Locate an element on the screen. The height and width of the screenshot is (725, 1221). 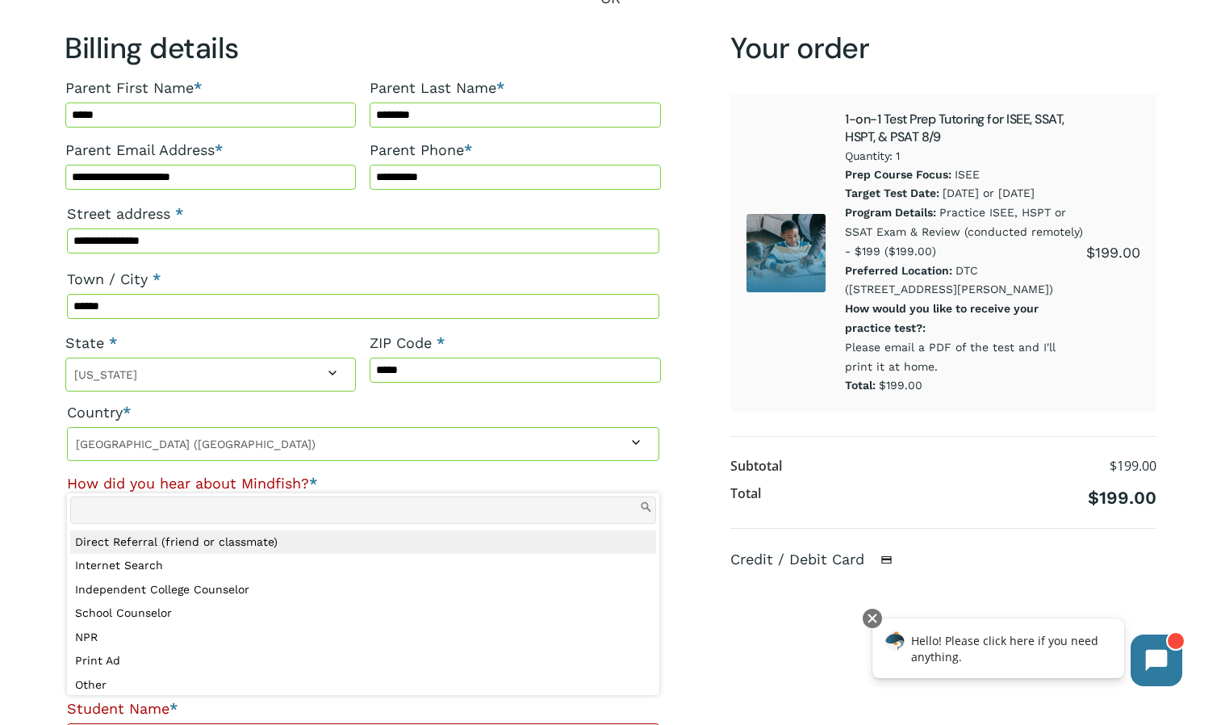
dt: Target Test Date: is located at coordinates (892, 194).